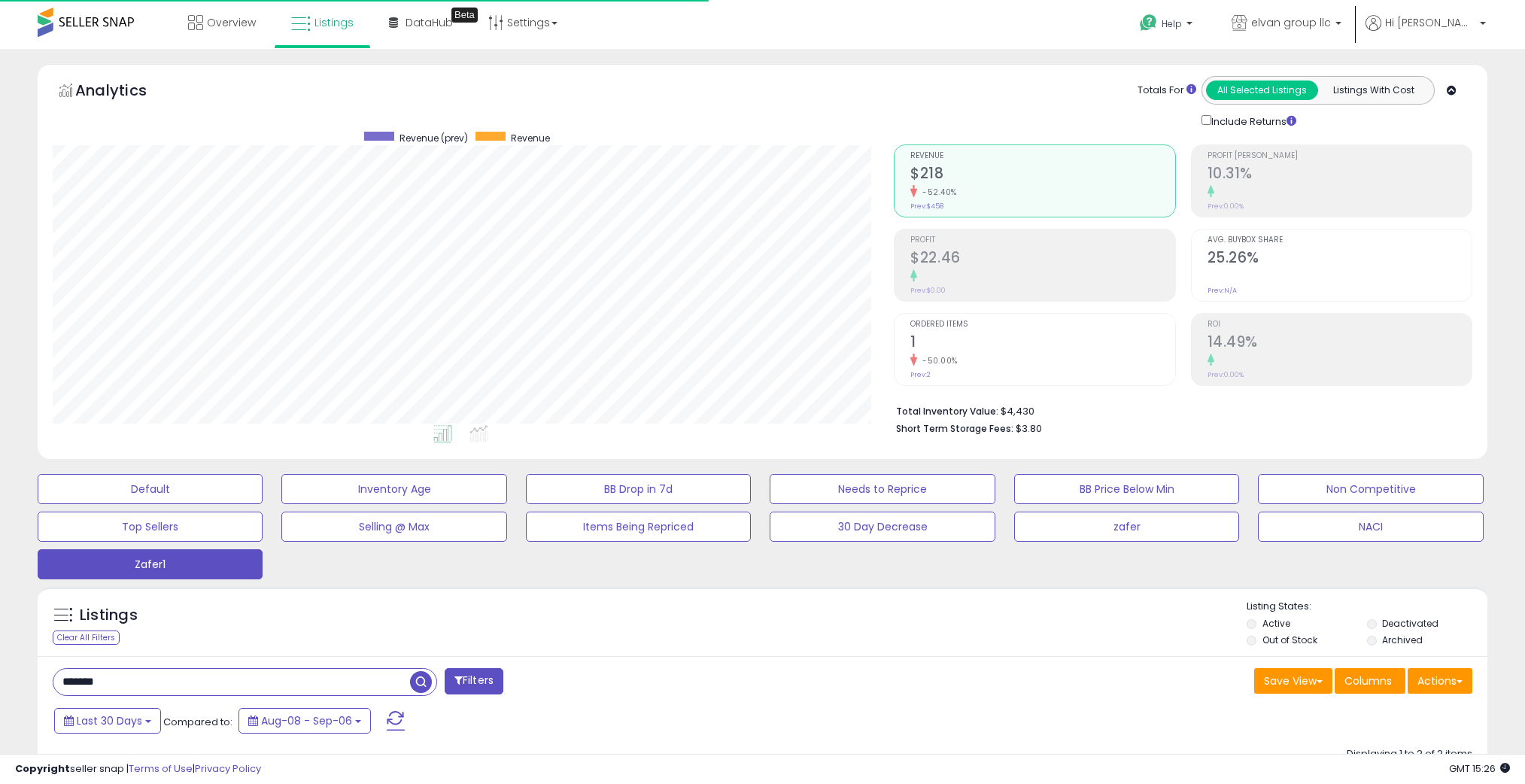 The width and height of the screenshot is (1525, 784). What do you see at coordinates (1371, 526) in the screenshot?
I see `button: NACI` at bounding box center [1371, 526].